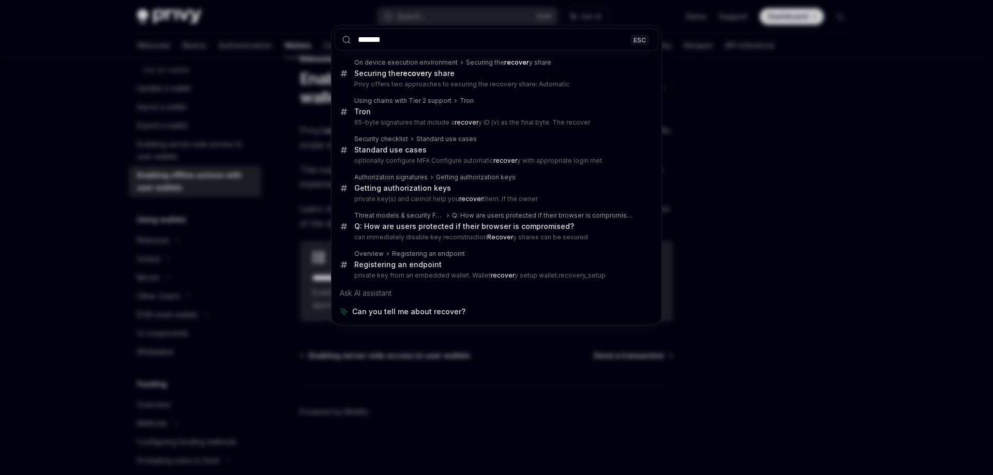 This screenshot has height=475, width=993. Describe the element at coordinates (381, 139) in the screenshot. I see `div: Security checklist` at that location.